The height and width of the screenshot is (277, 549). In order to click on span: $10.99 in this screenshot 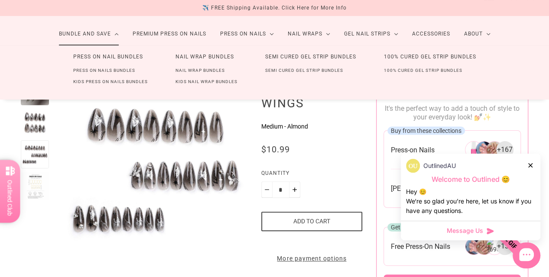, I will do `click(276, 149)`.